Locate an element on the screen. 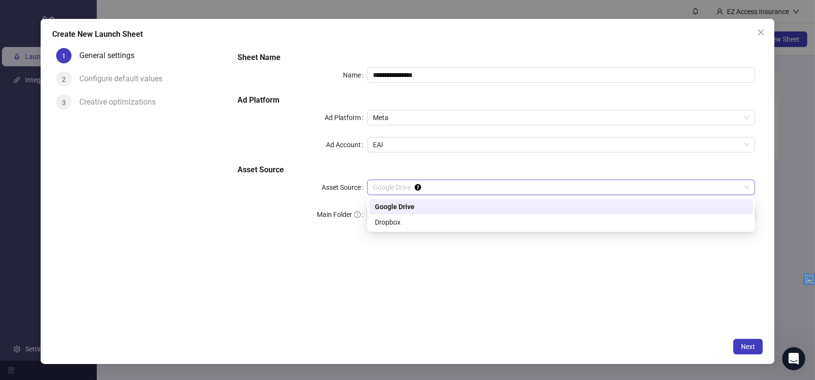 This screenshot has width=815, height=380. div: Configure default values is located at coordinates (125, 79).